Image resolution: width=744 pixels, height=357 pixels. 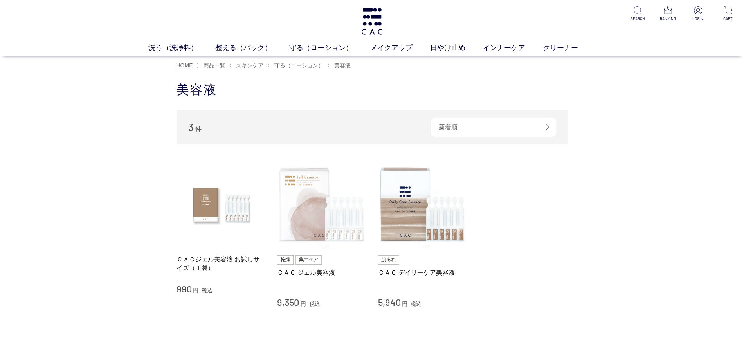 What do you see at coordinates (185, 65) in the screenshot?
I see `a: HOME` at bounding box center [185, 65].